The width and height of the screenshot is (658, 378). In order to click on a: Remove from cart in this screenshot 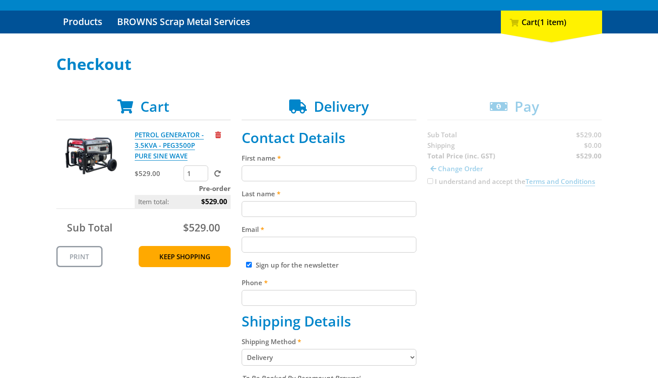, I will do `click(218, 135)`.